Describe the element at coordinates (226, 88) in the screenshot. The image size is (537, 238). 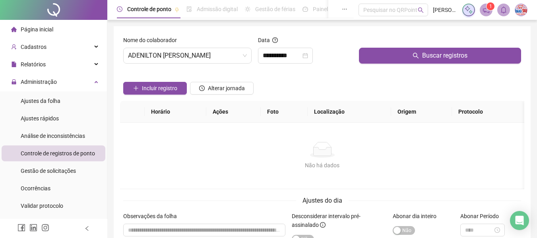
I see `span: Alterar jornada` at that location.